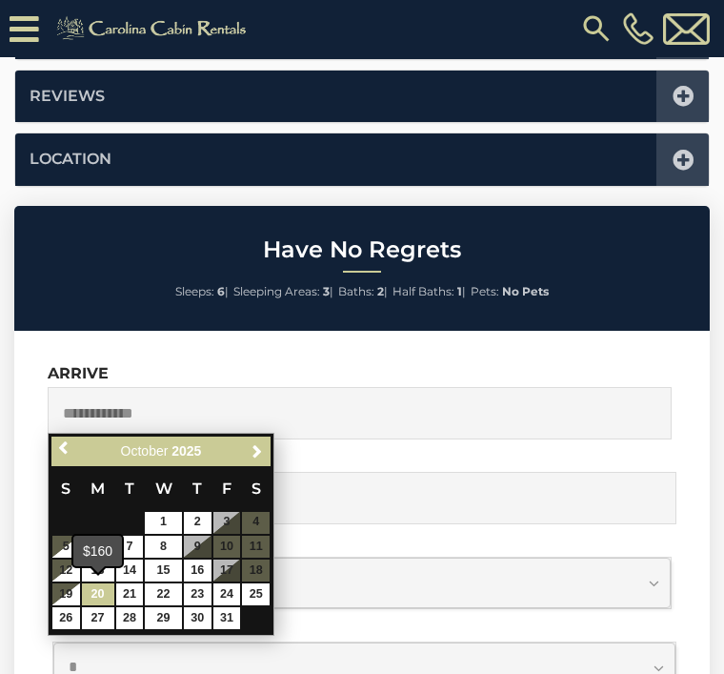  What do you see at coordinates (130, 617) in the screenshot?
I see `a: 28` at bounding box center [130, 617].